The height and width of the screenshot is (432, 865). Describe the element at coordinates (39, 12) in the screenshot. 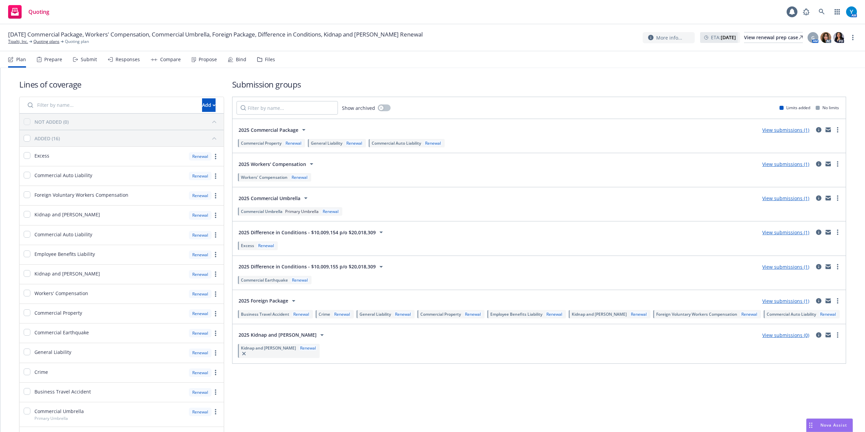

I see `span: Quoting` at that location.